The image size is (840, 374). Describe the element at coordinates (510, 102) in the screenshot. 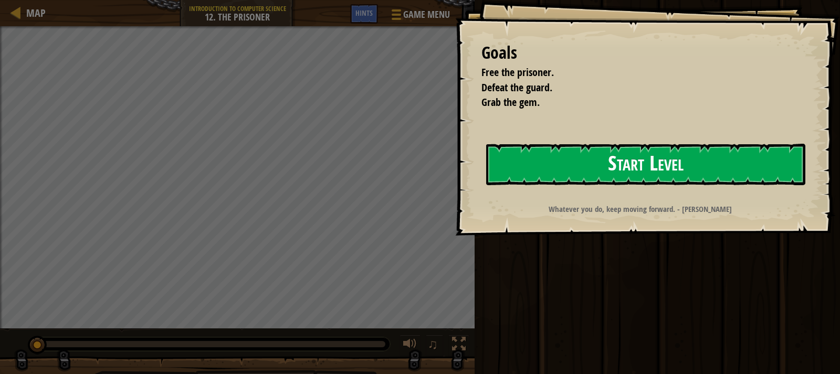

I see `span: Grab the gem.` at that location.